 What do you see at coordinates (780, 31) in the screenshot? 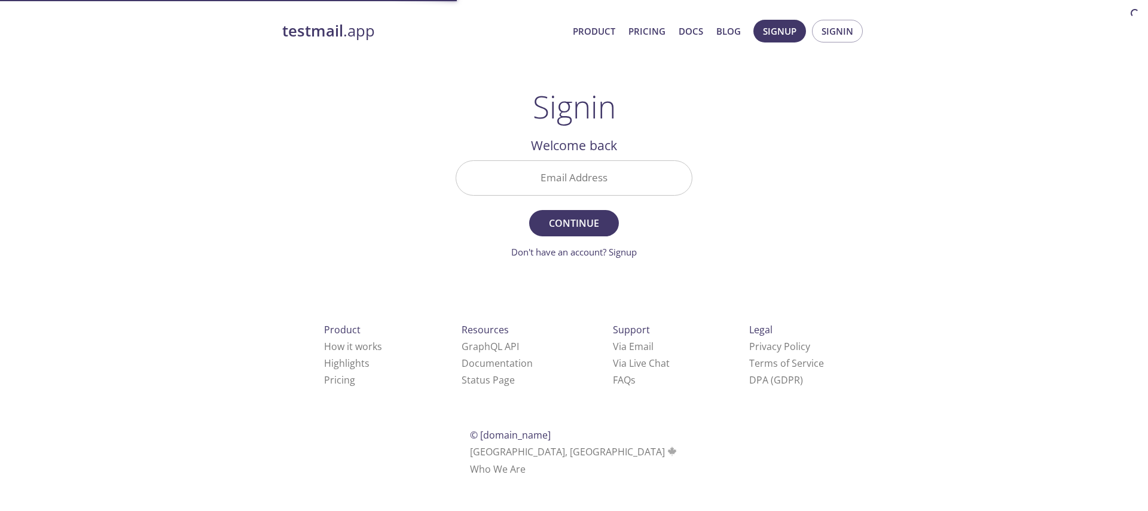
I see `button: Signup` at bounding box center [780, 31].